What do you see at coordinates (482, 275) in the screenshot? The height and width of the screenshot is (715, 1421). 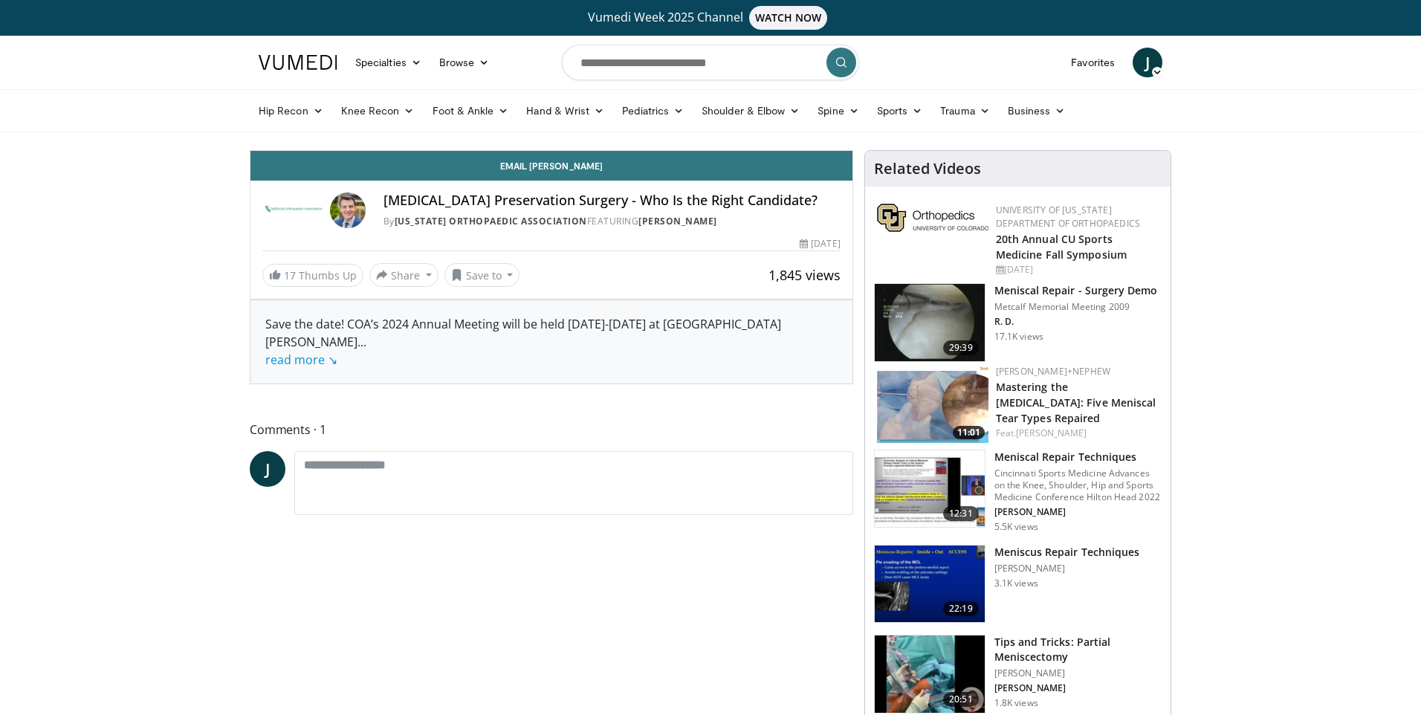 I see `button: Save to` at bounding box center [482, 275].